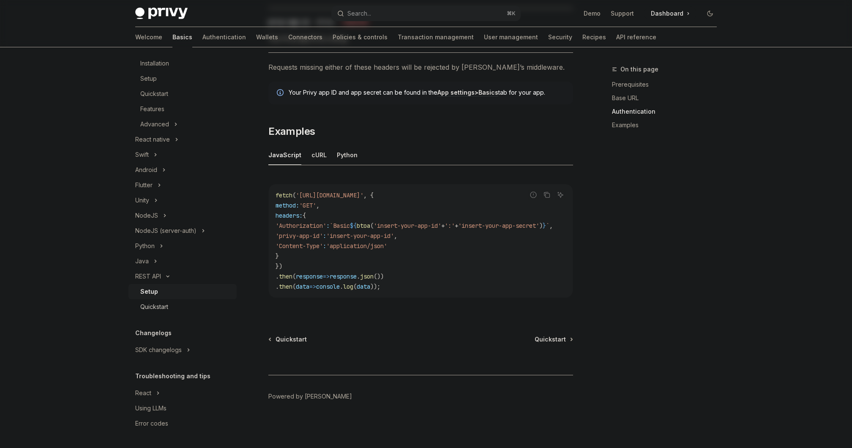  Describe the element at coordinates (286, 276) in the screenshot. I see `span: then` at that location.